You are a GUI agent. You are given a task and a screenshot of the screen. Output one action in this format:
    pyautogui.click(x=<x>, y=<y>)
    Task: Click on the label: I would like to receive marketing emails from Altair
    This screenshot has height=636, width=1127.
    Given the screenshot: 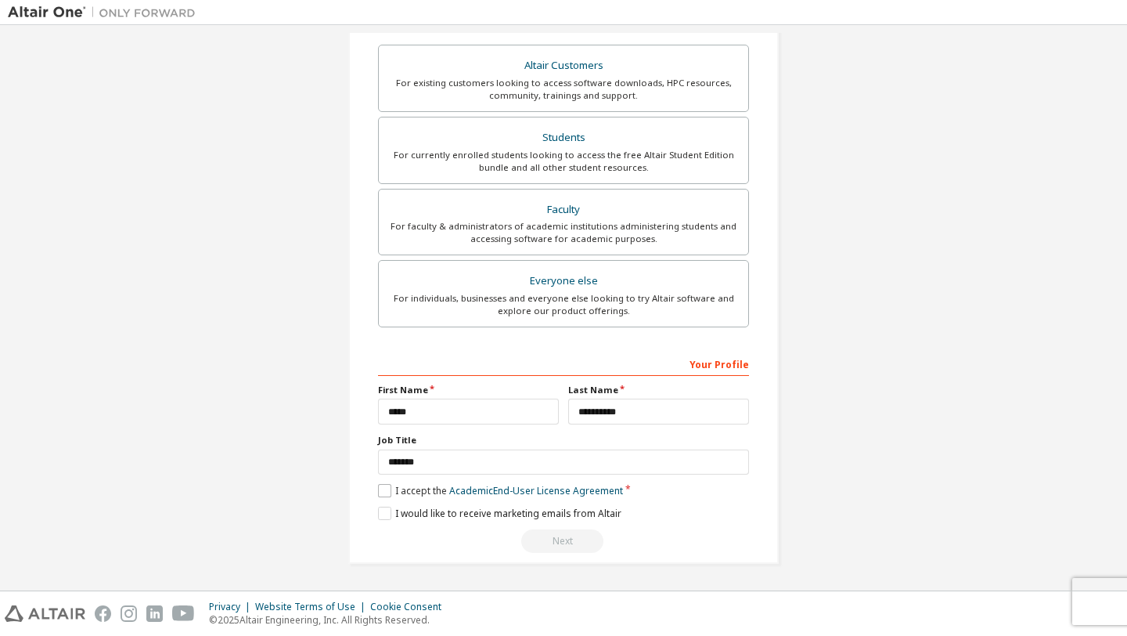 What is the action you would take?
    pyautogui.click(x=499, y=513)
    